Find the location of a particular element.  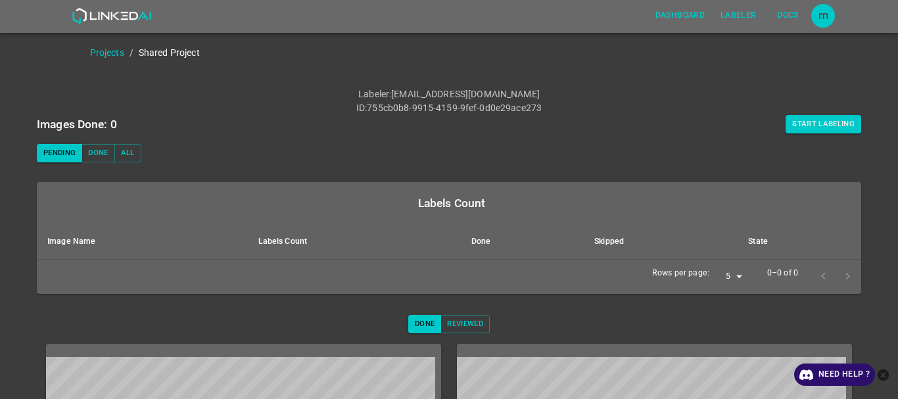

img: LinkedAI is located at coordinates (111, 16).